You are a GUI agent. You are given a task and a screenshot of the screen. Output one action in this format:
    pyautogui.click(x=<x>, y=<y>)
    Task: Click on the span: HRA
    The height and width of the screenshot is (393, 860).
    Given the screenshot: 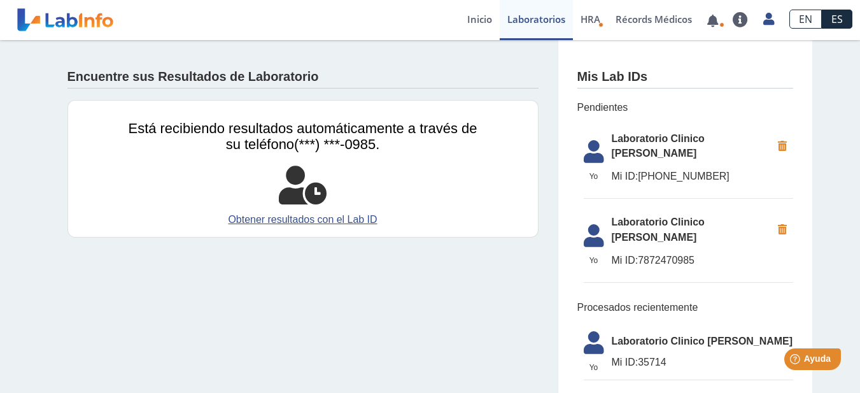 What is the action you would take?
    pyautogui.click(x=590, y=19)
    